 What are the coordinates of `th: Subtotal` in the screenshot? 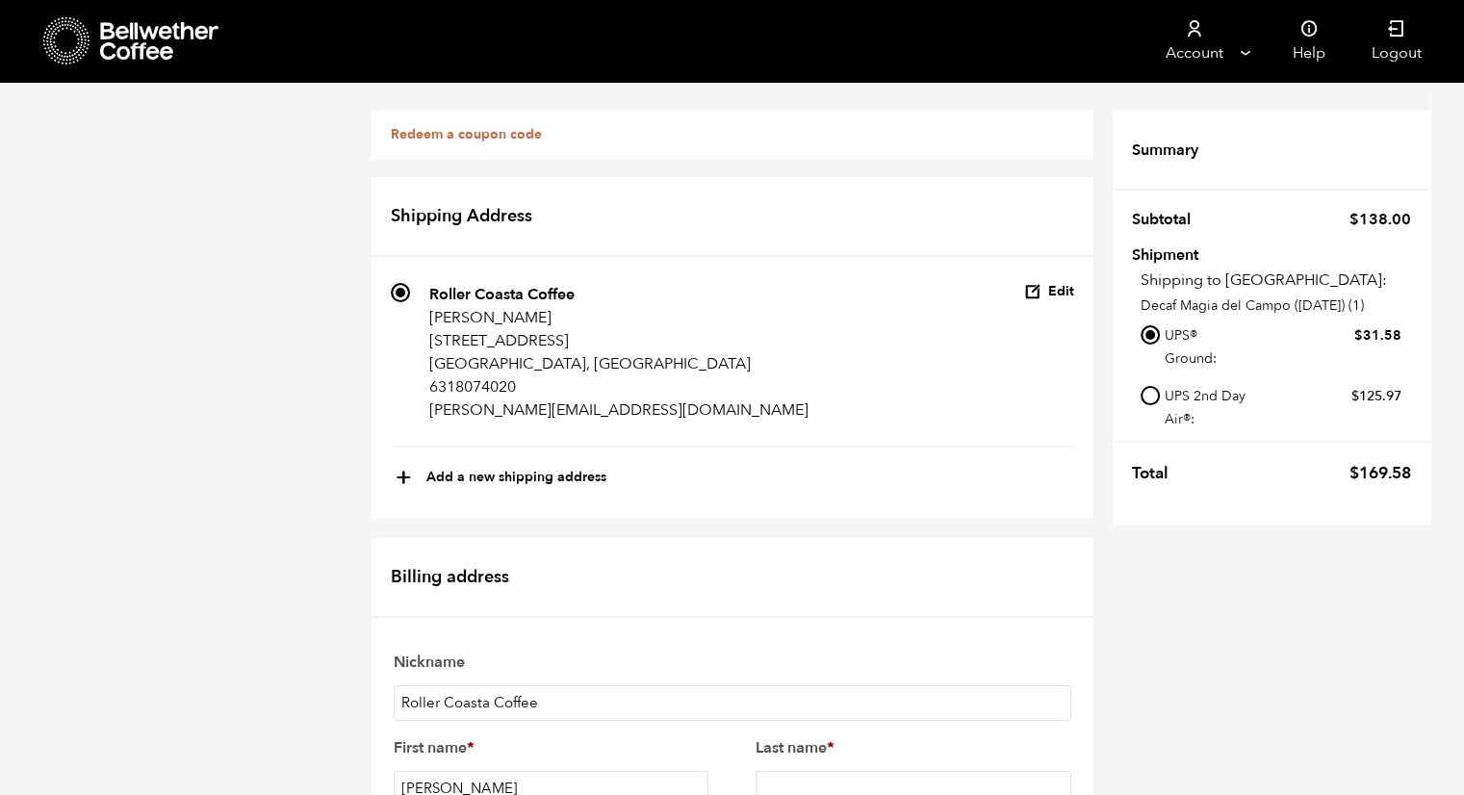 It's located at (1167, 219).